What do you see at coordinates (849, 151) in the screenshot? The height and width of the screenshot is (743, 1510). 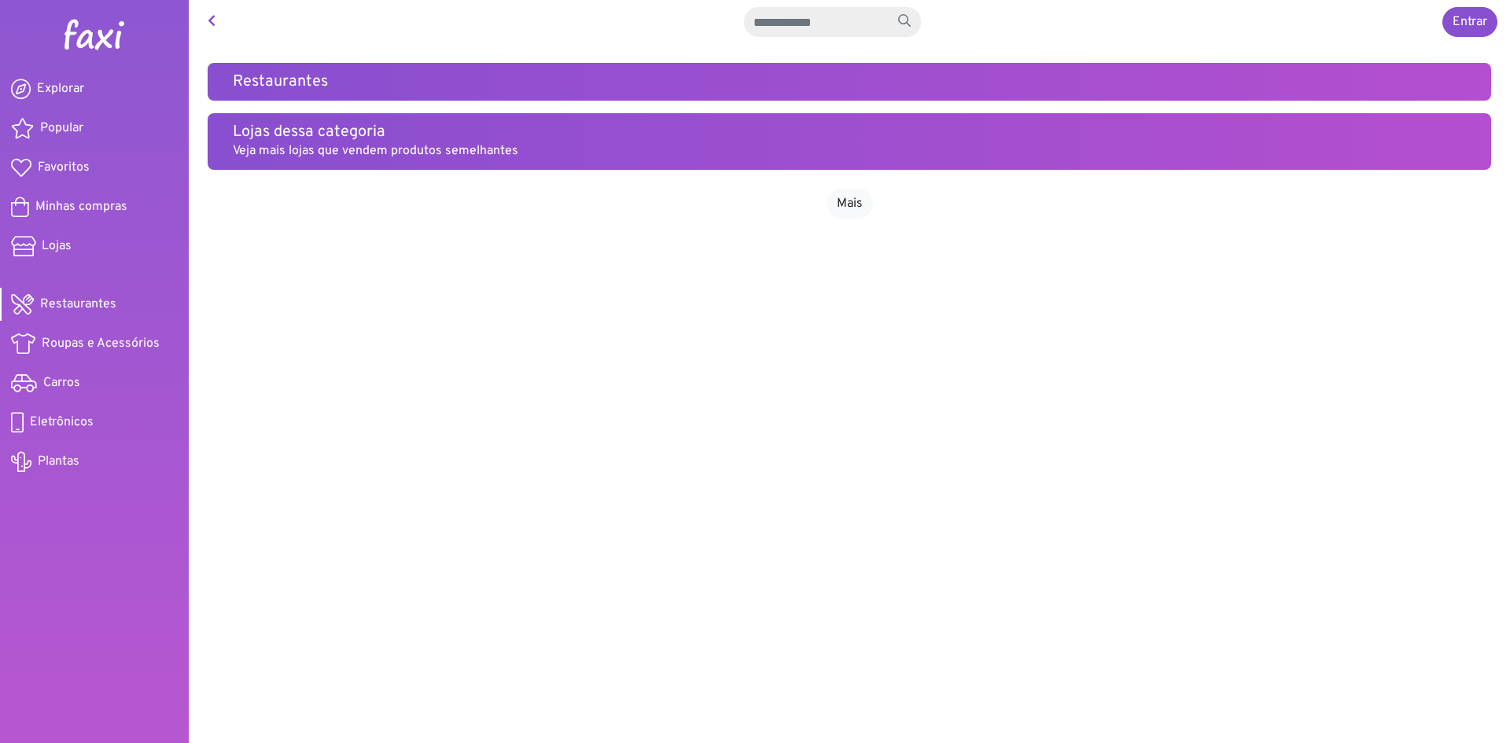 I see `p: Veja mais lojas que vendem produtos semelhantes` at bounding box center [849, 151].